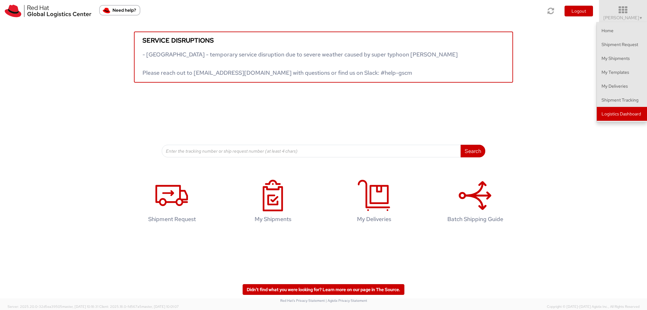 The height and width of the screenshot is (310, 647). Describe the element at coordinates (48, 11) in the screenshot. I see `img: rh-logistics-00dfa346123c4ec078e1.svg` at that location.